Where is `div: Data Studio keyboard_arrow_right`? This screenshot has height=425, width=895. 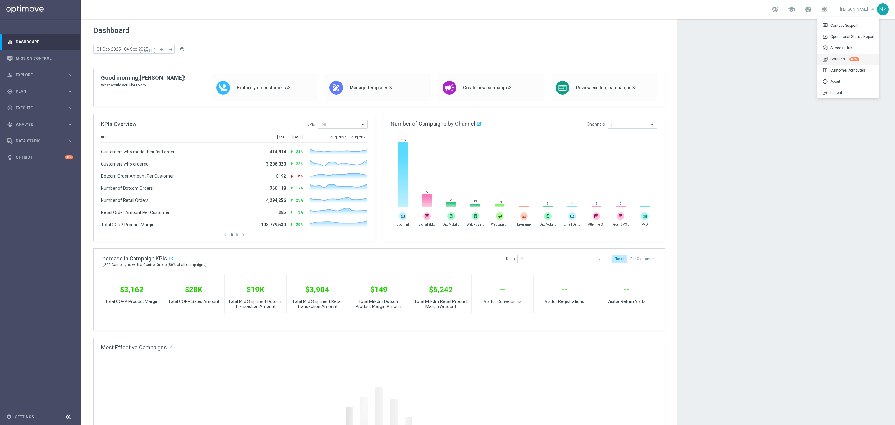 div: Data Studio keyboard_arrow_right is located at coordinates (40, 141).